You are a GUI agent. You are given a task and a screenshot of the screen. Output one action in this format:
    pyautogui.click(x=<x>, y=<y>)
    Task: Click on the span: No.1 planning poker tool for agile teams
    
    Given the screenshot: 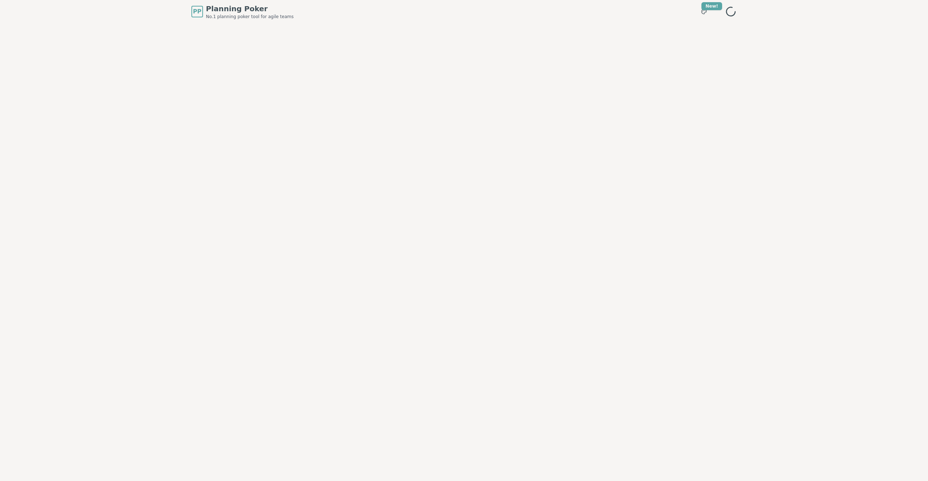 What is the action you would take?
    pyautogui.click(x=250, y=17)
    